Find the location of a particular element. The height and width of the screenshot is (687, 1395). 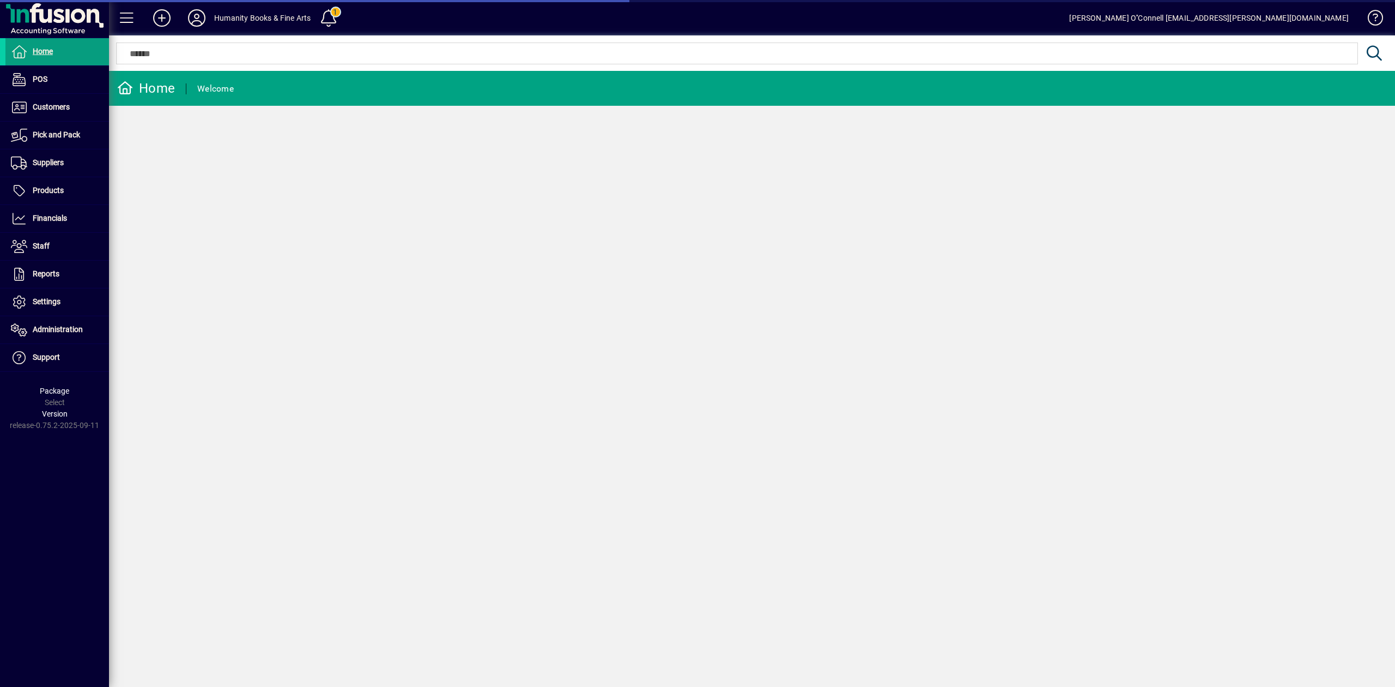

span: Home is located at coordinates (43, 51).